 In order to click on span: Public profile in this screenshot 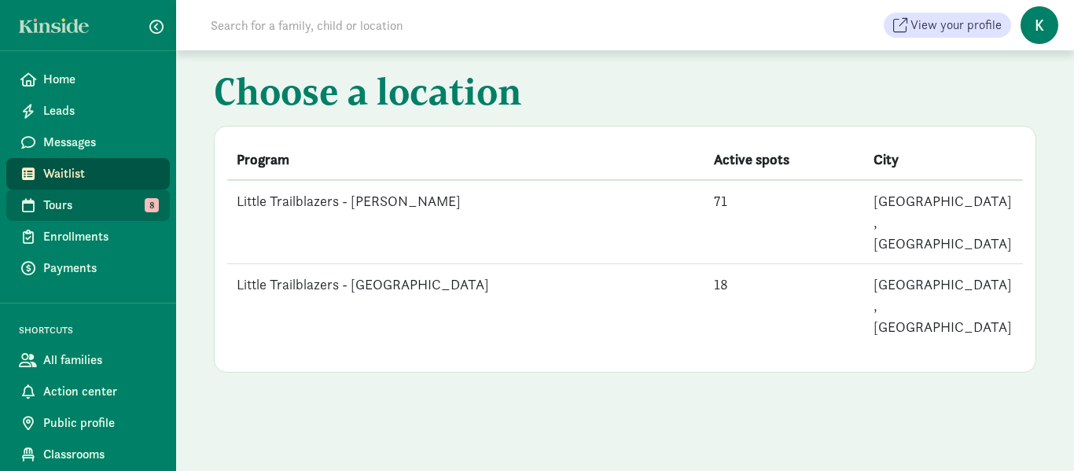, I will do `click(100, 423)`.